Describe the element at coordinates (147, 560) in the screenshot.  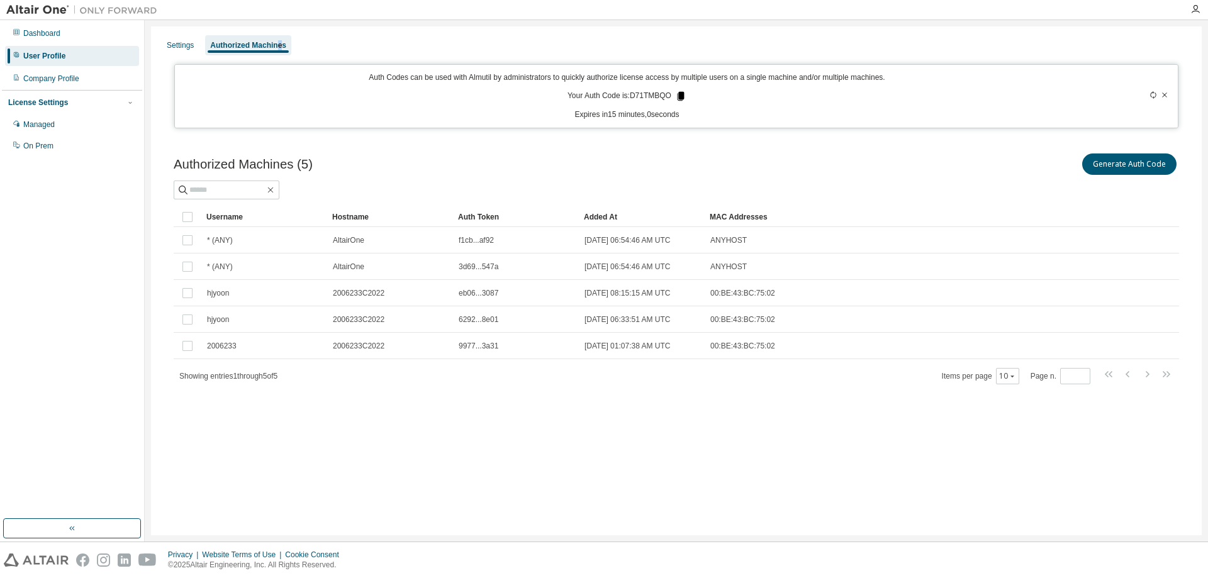
I see `img: youtube.svg` at that location.